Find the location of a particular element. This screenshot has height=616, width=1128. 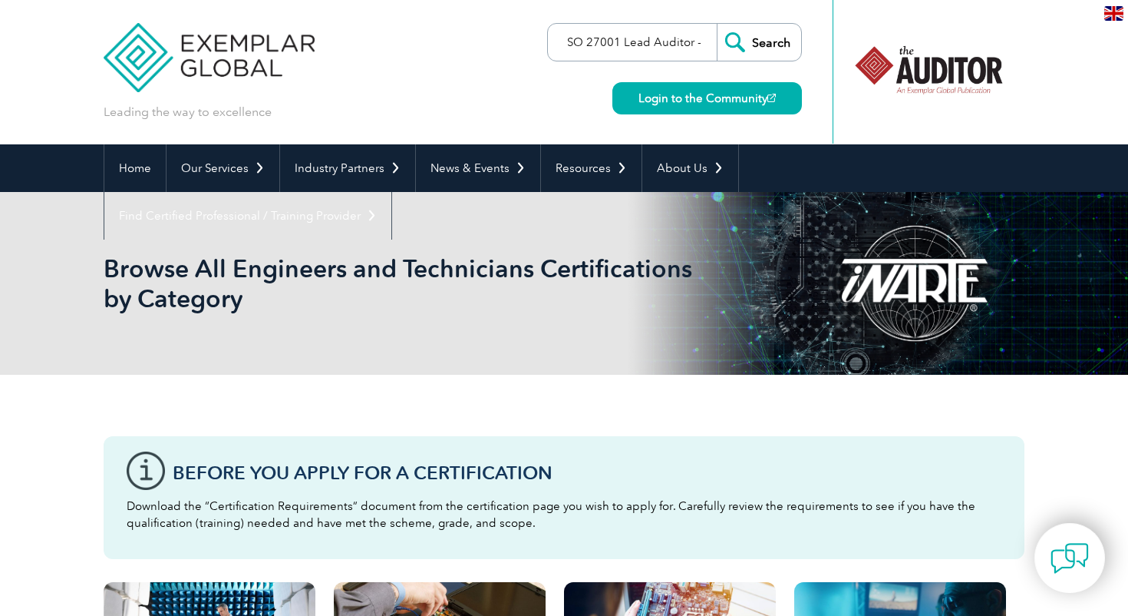

a: Login to the Community is located at coordinates (707, 98).